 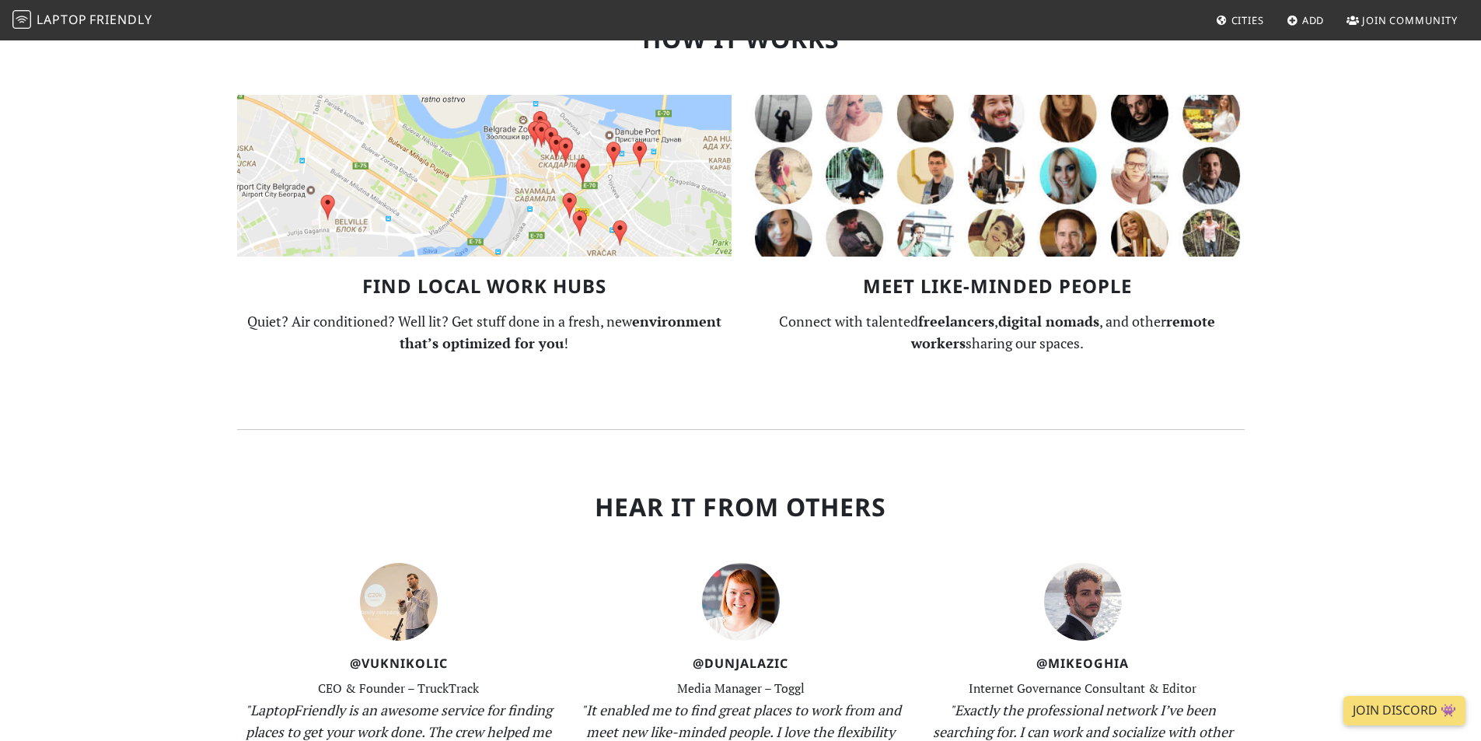 I want to click on span: Laptop, so click(x=61, y=19).